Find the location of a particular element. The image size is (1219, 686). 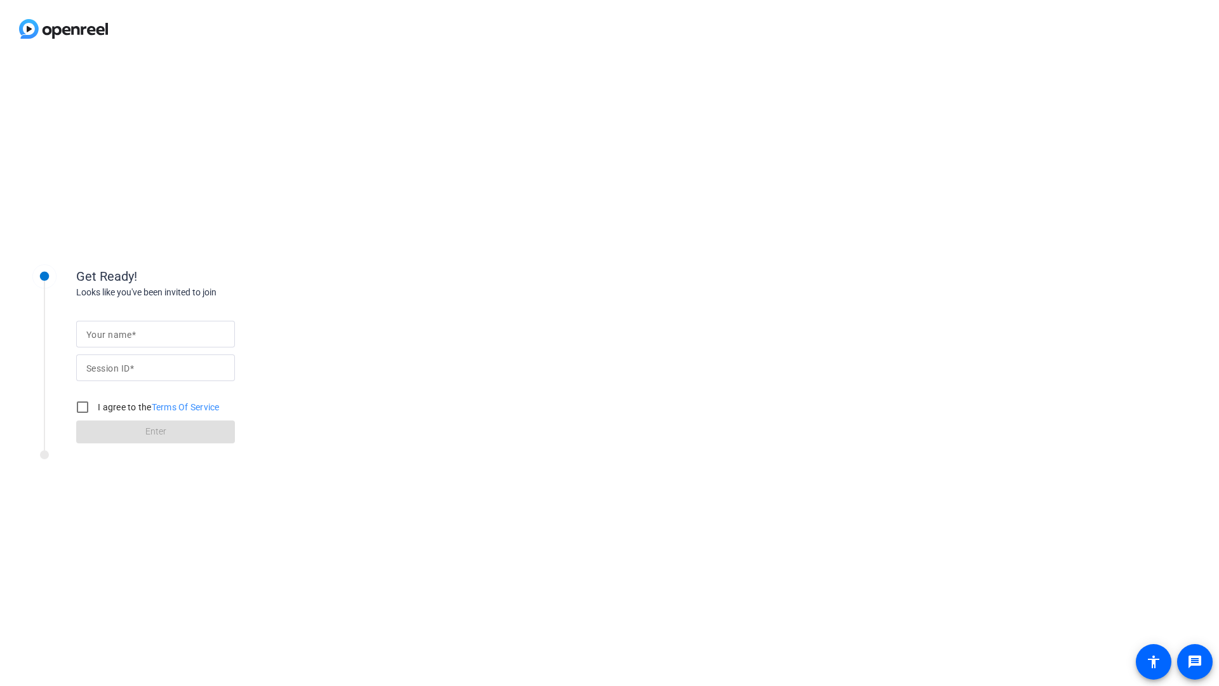

a: Terms Of Service is located at coordinates (185, 407).